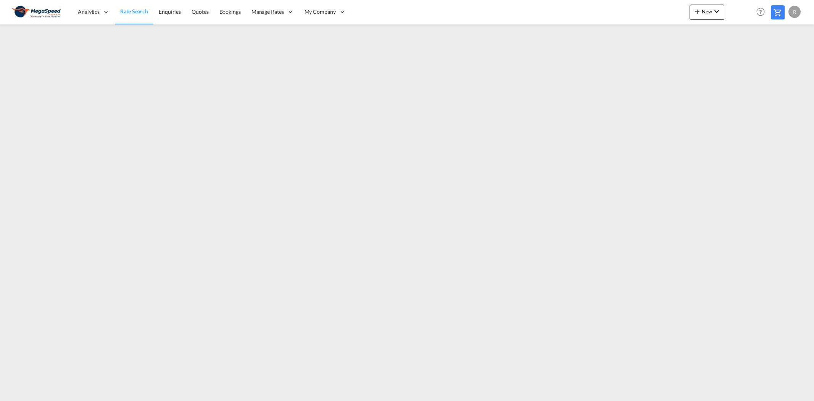 This screenshot has height=401, width=814. What do you see at coordinates (200, 11) in the screenshot?
I see `span: Quotes` at bounding box center [200, 11].